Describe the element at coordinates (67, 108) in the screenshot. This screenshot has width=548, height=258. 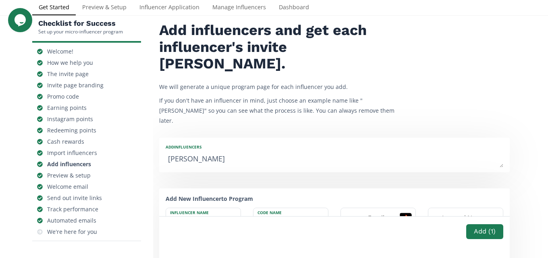
I see `div: Earning points` at that location.